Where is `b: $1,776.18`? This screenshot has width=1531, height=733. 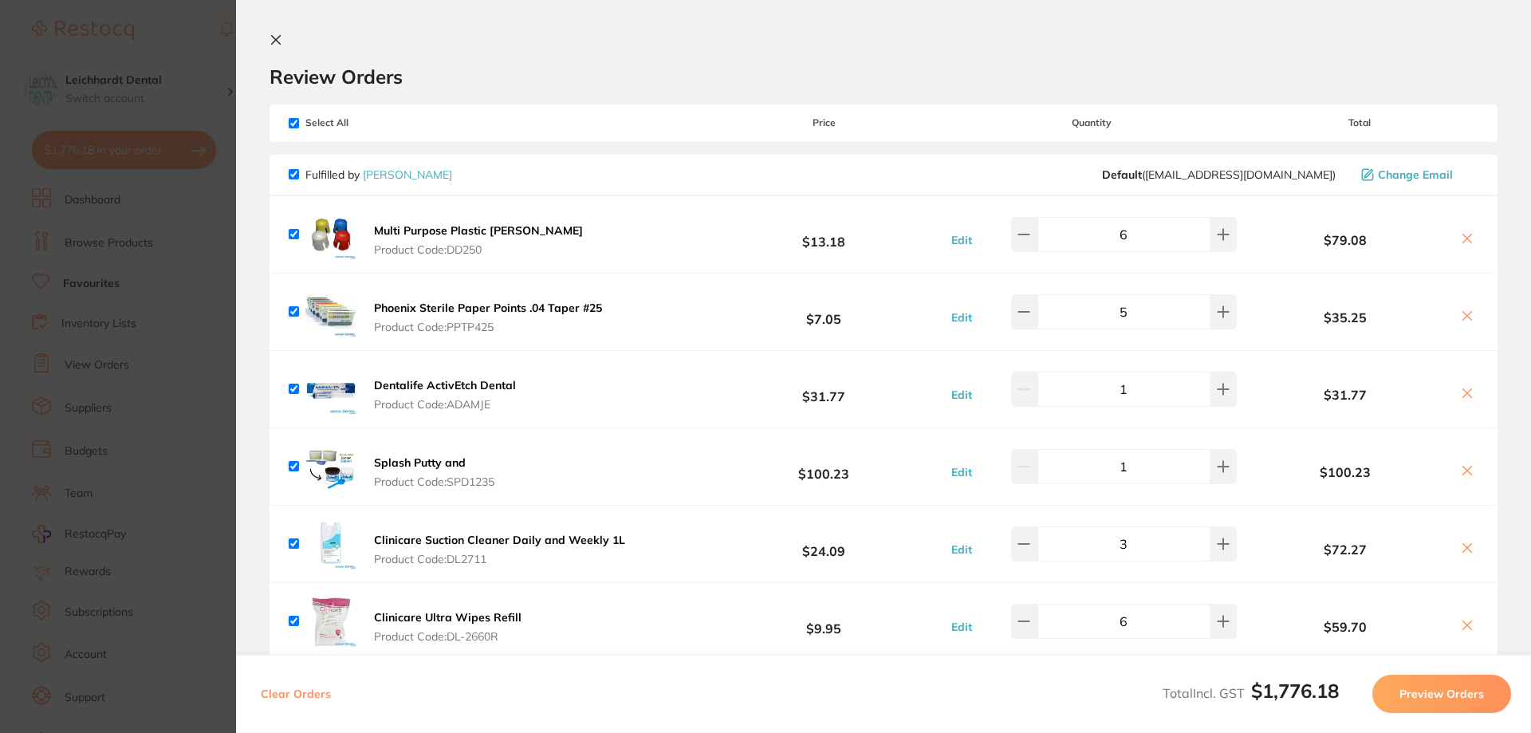
b: $1,776.18 is located at coordinates (1295, 691).